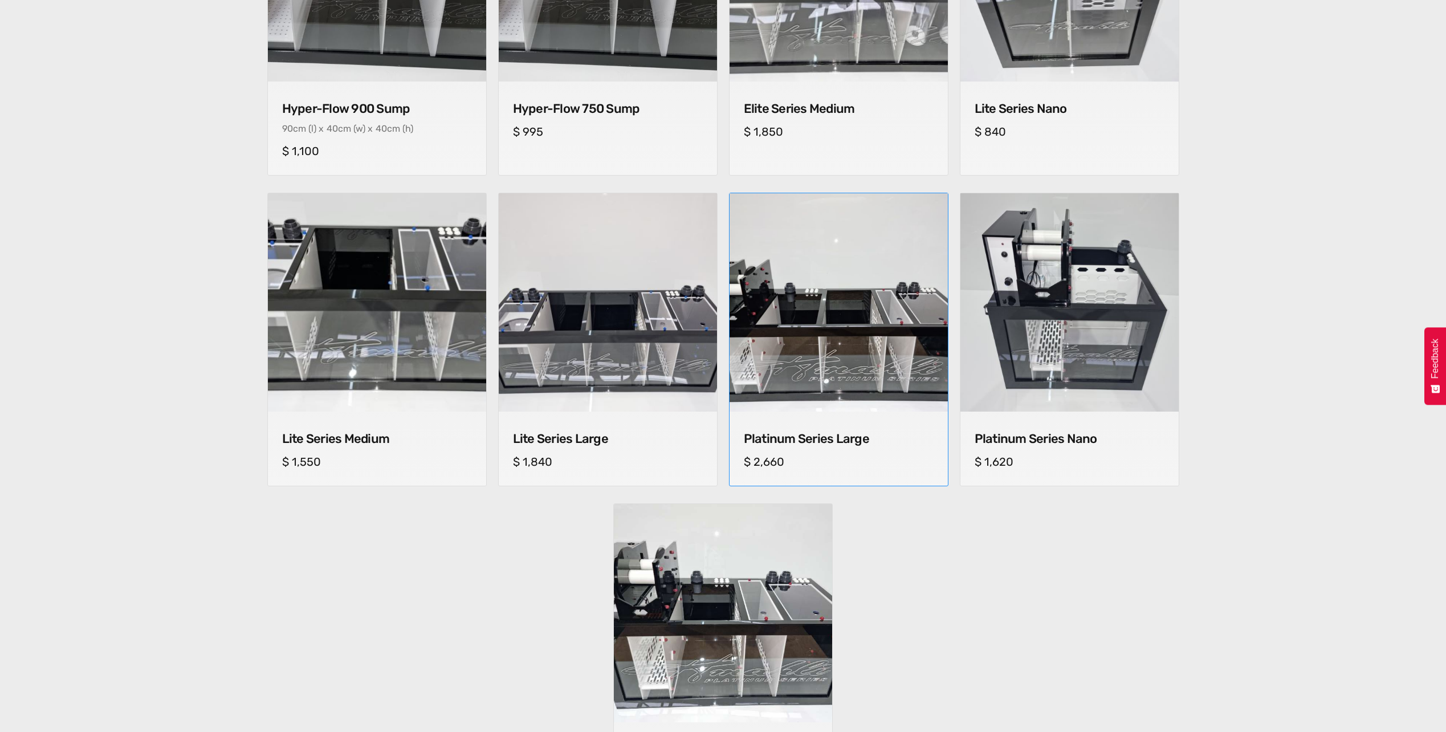 Image resolution: width=1446 pixels, height=732 pixels. Describe the element at coordinates (355, 128) in the screenshot. I see `div: cm (w) x` at that location.